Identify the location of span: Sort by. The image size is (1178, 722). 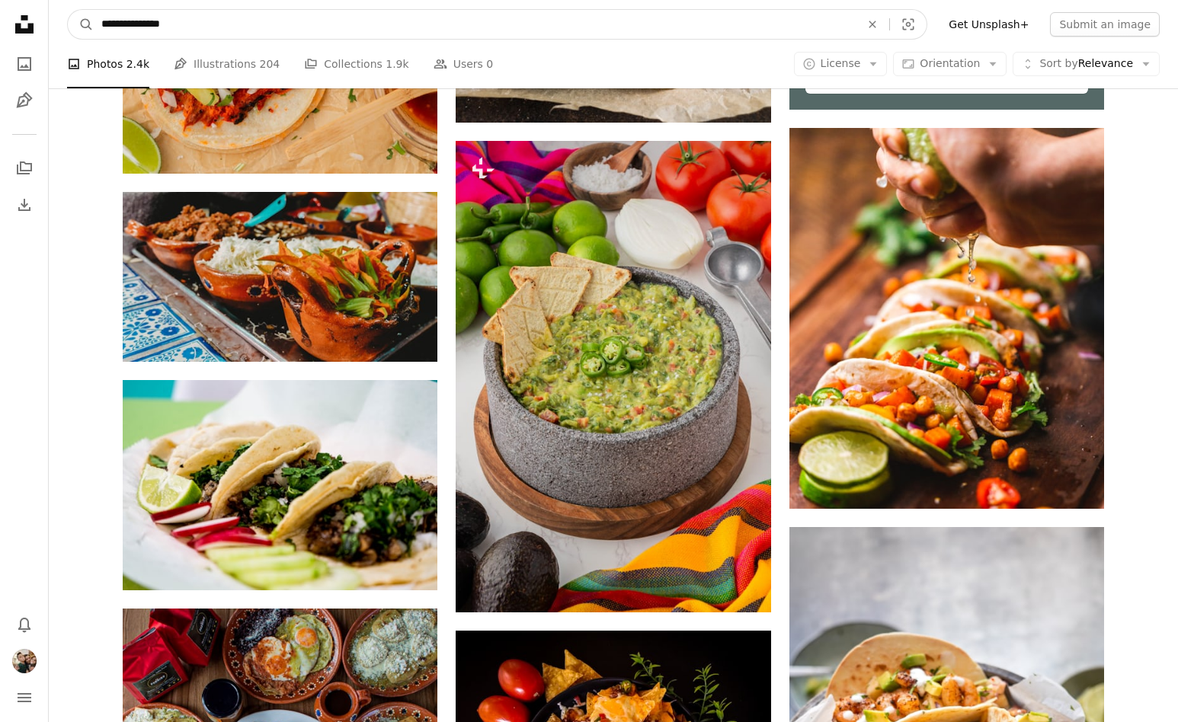
(1058, 63).